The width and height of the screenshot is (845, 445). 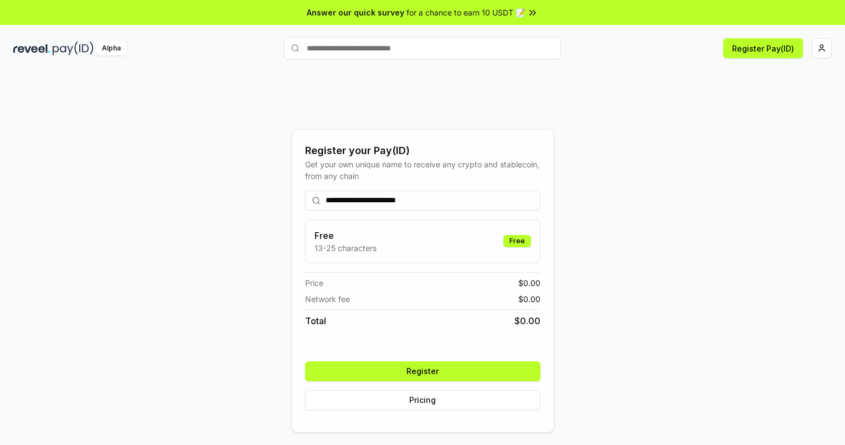 I want to click on span: for a chance to earn 10 USDT 📝, so click(x=466, y=12).